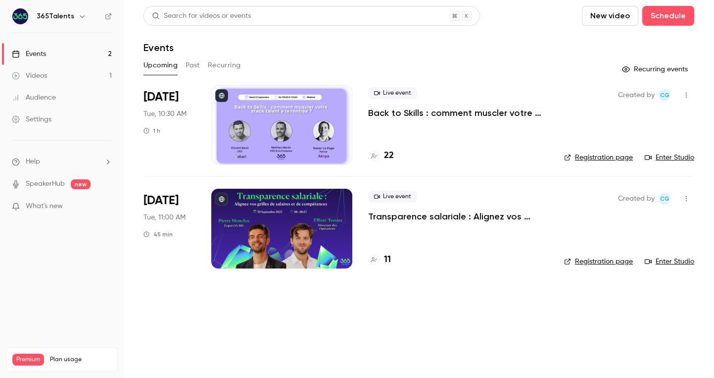  Describe the element at coordinates (458, 113) in the screenshot. I see `p: Back to Skills : comment muscler votre stack talent à la rentrée ?` at that location.